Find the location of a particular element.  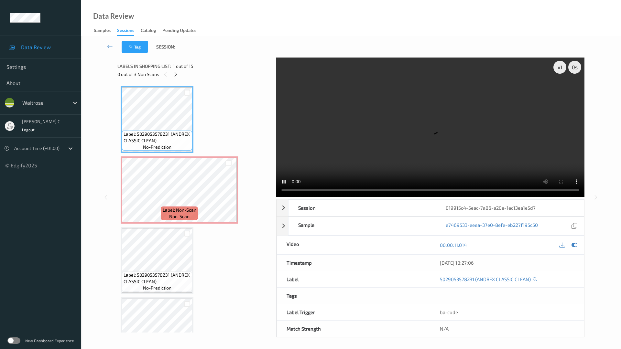

a: Catalog is located at coordinates (151, 31).